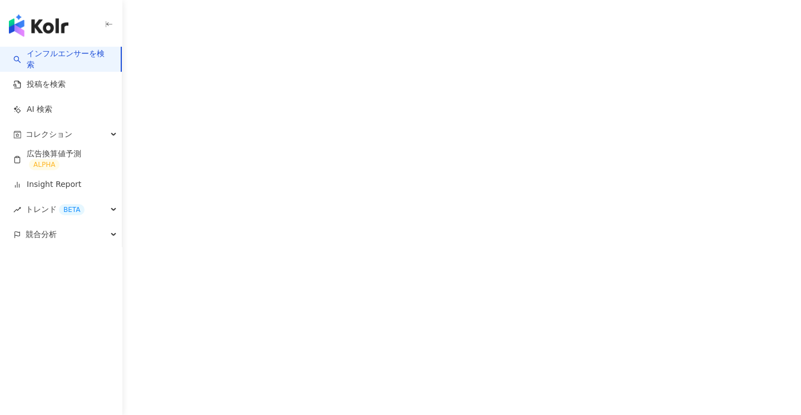 The height and width of the screenshot is (415, 801). I want to click on span: トレンド, so click(55, 209).